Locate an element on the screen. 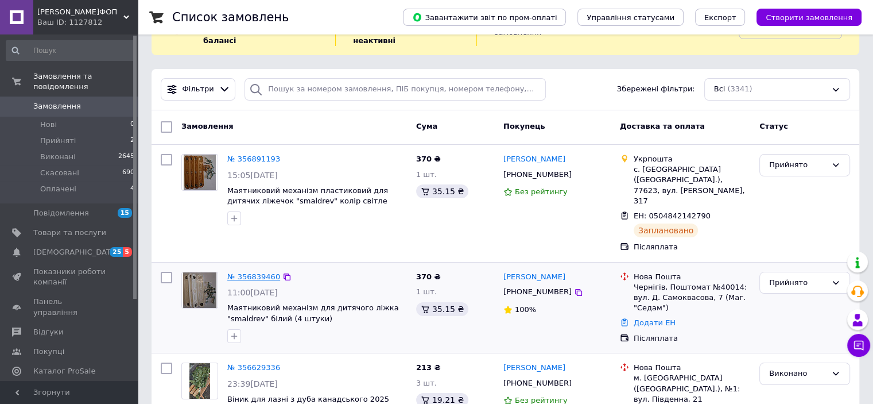 This screenshot has width=873, height=404. a: № 356891193 is located at coordinates (254, 158).